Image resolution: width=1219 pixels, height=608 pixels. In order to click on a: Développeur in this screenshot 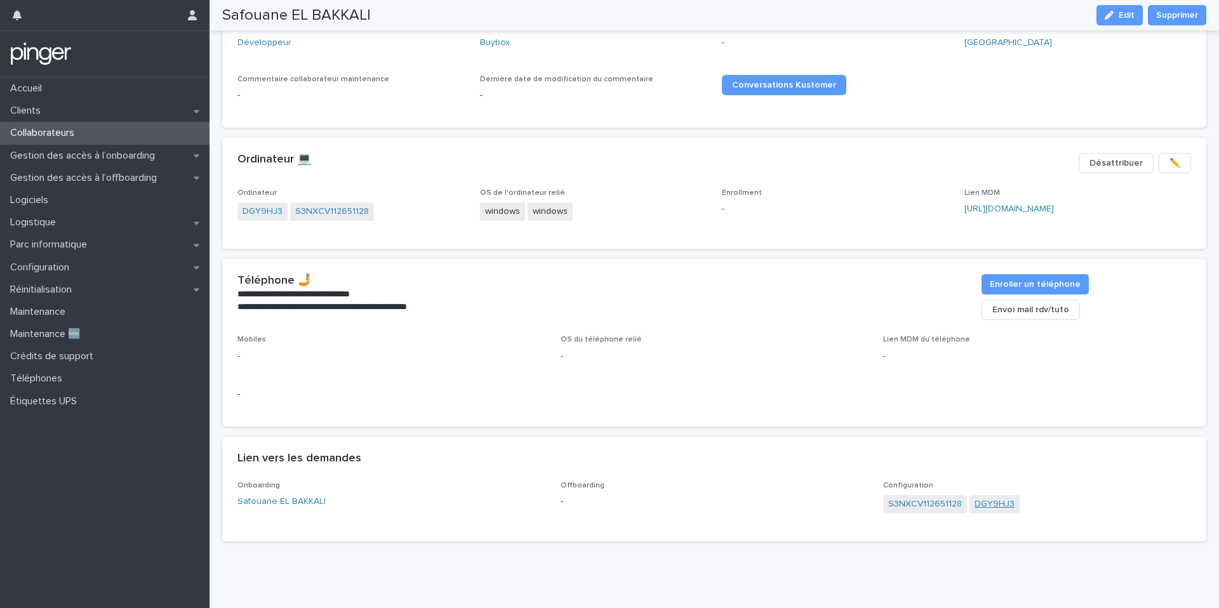, I will do `click(264, 43)`.